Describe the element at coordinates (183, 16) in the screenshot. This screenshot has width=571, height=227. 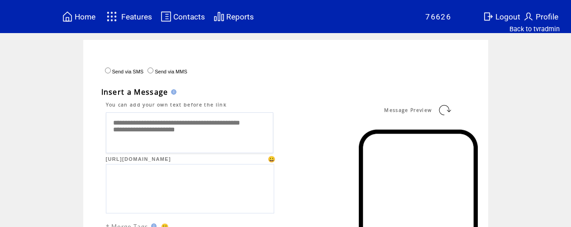
I see `a: Contacts` at that location.